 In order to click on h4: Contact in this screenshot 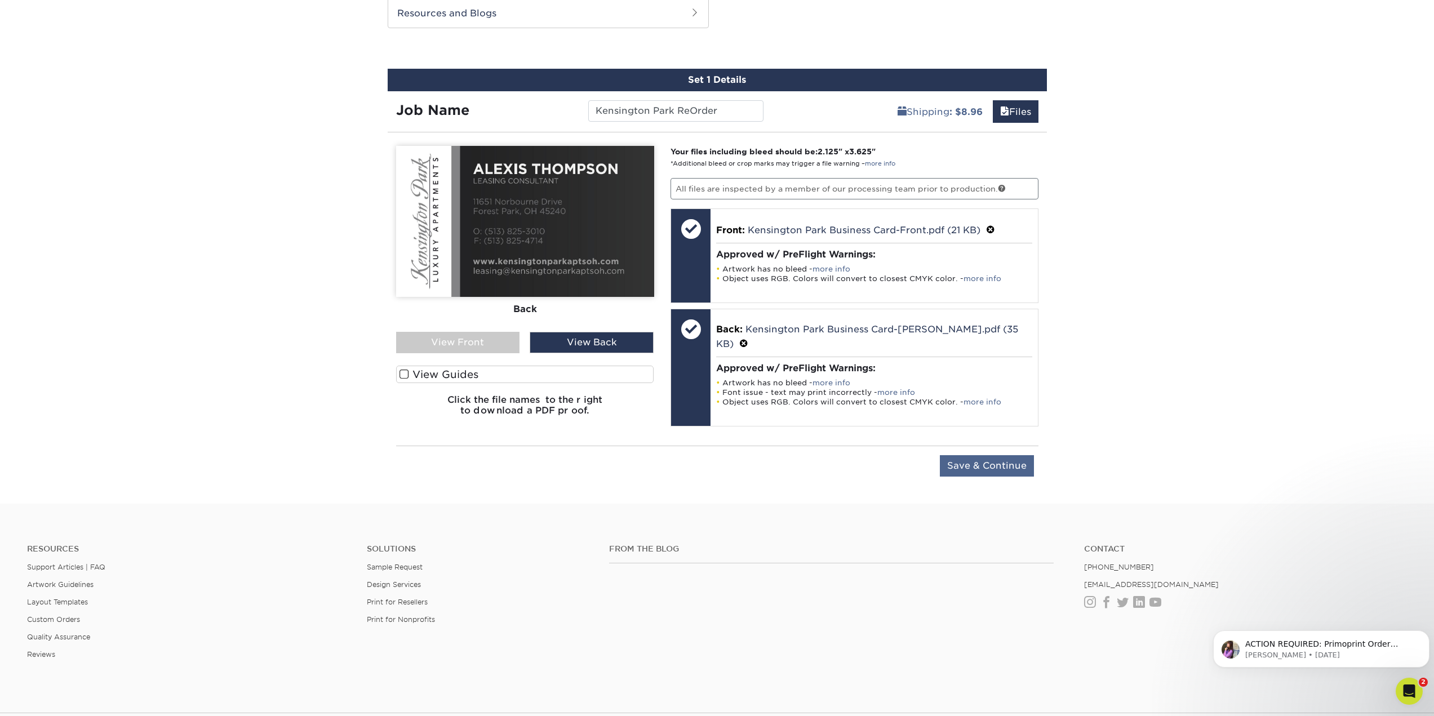, I will do `click(1245, 549)`.